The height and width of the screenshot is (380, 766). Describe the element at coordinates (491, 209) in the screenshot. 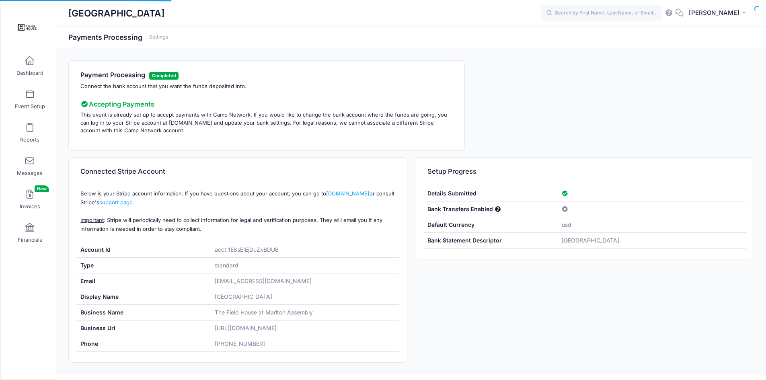

I see `div: Bank Transfers Enabled` at that location.